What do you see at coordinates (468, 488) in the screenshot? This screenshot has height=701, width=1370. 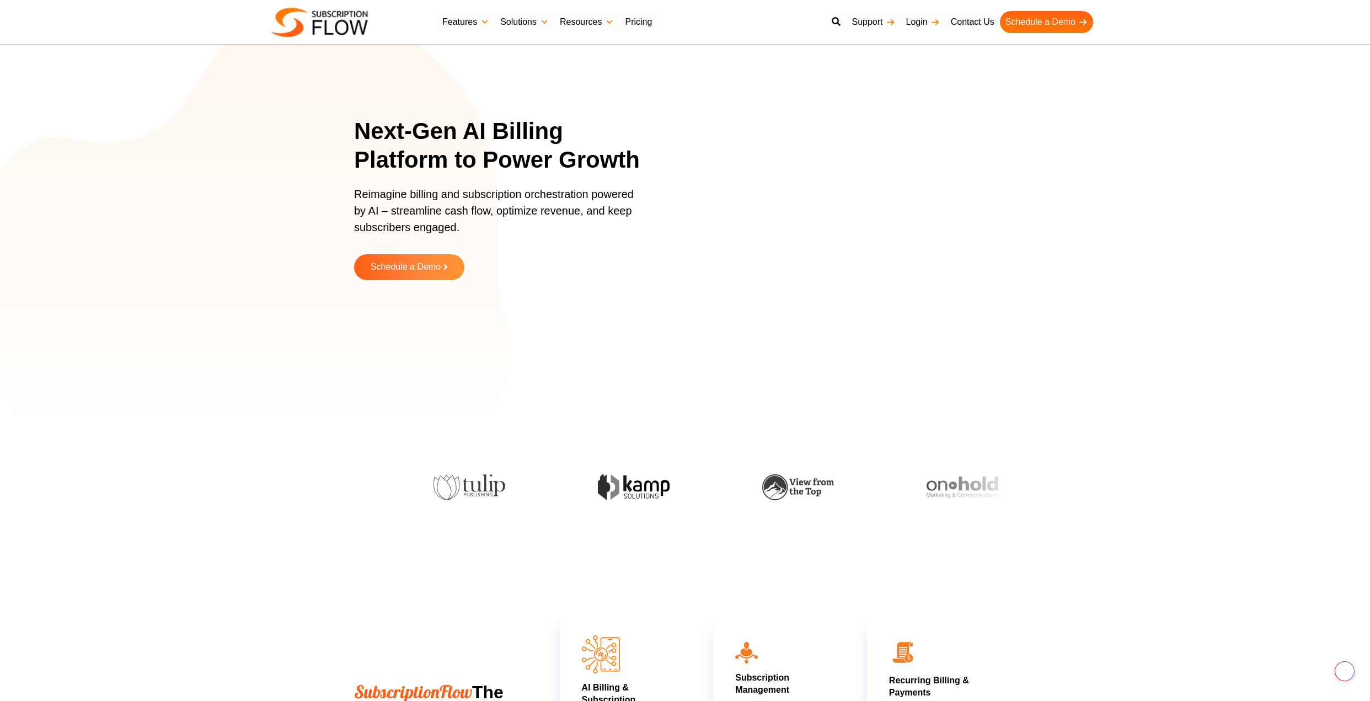 I see `img: tulip-publishing` at bounding box center [468, 488].